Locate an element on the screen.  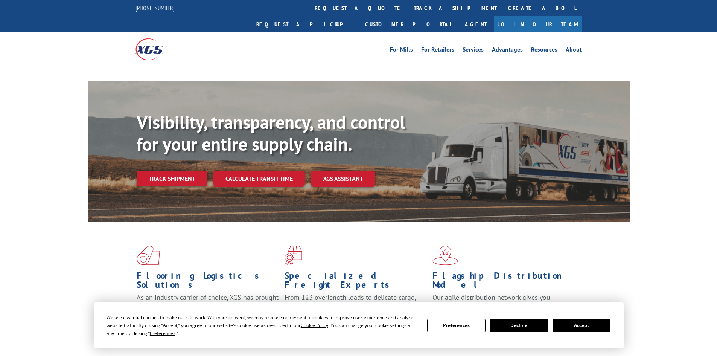
a: Calculate transit time is located at coordinates (259, 178).